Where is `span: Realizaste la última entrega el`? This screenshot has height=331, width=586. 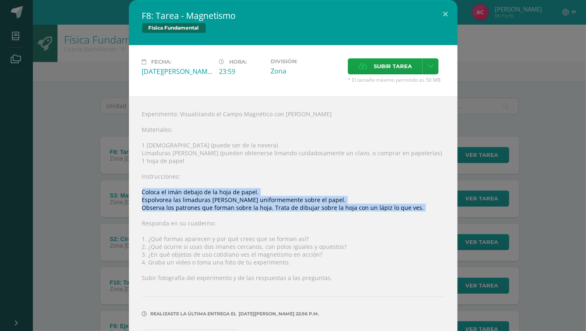
span: Realizaste la última entrega el is located at coordinates (194, 314).